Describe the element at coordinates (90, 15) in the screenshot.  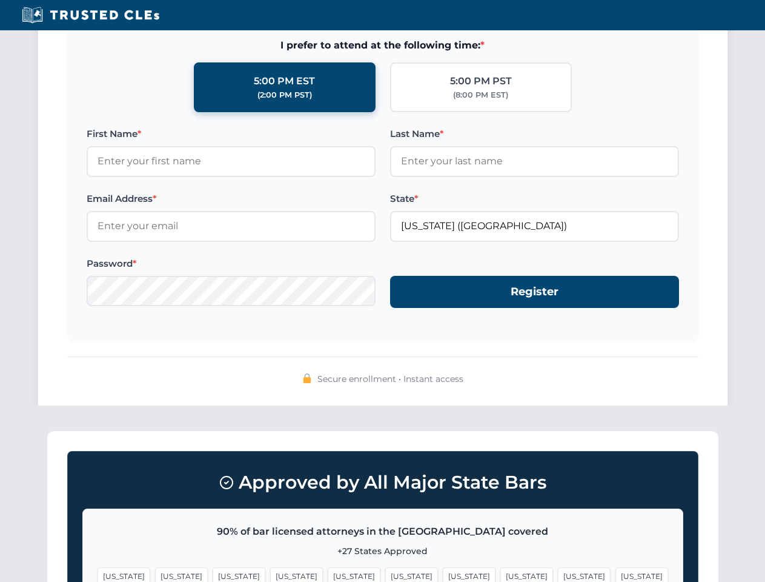
I see `img: Trusted CLEs` at that location.